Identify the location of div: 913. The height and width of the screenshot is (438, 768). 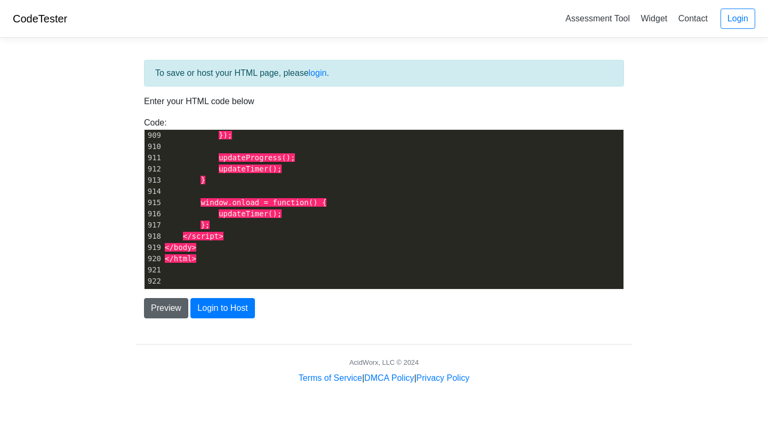
(154, 180).